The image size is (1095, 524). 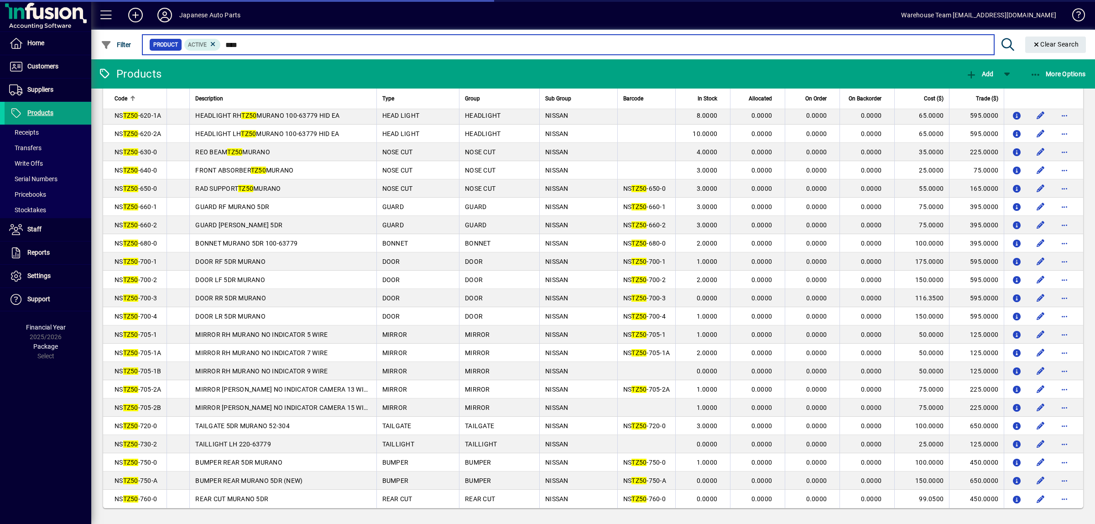 What do you see at coordinates (48, 253) in the screenshot?
I see `a: Reports` at bounding box center [48, 253].